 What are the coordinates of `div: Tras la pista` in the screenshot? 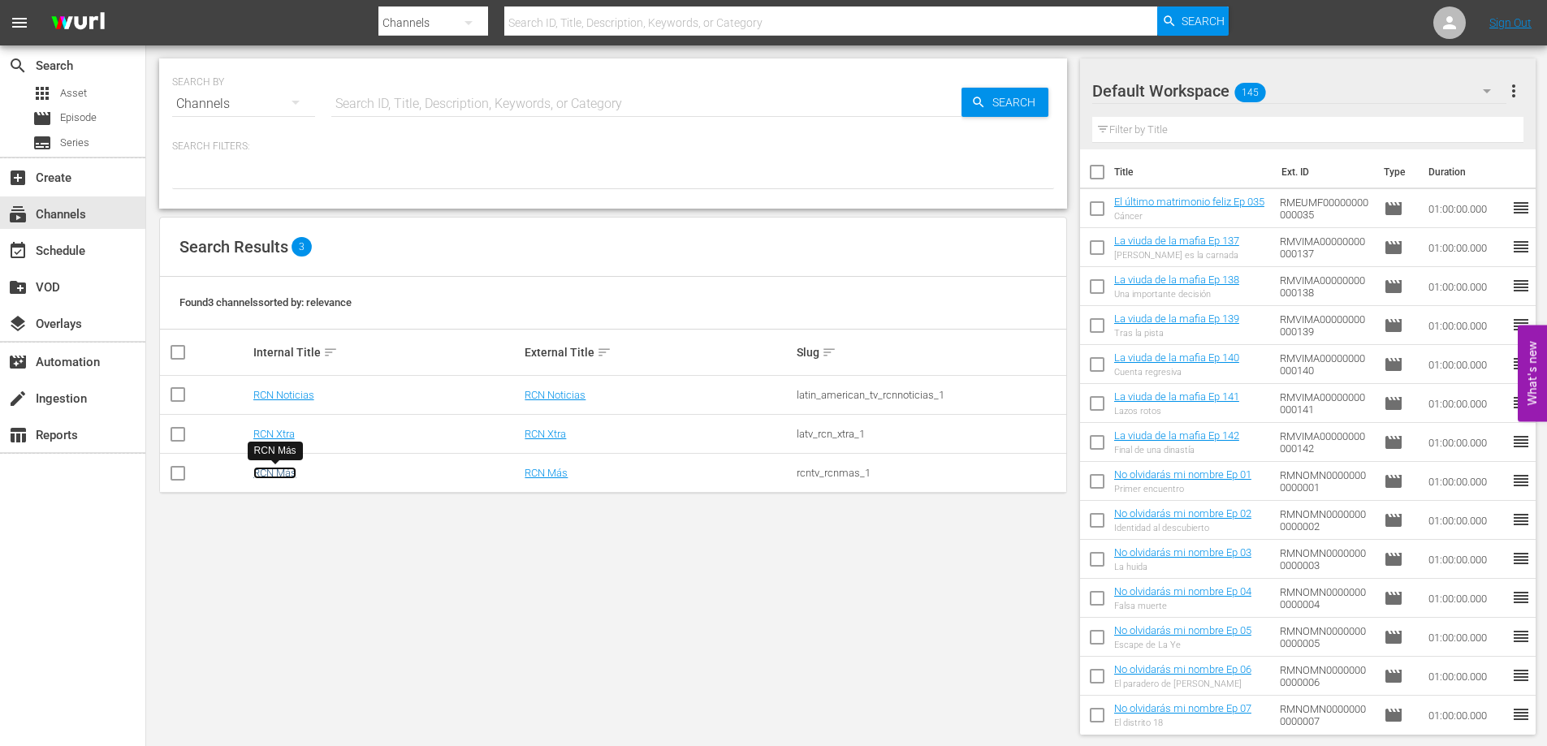 It's located at (1176, 333).